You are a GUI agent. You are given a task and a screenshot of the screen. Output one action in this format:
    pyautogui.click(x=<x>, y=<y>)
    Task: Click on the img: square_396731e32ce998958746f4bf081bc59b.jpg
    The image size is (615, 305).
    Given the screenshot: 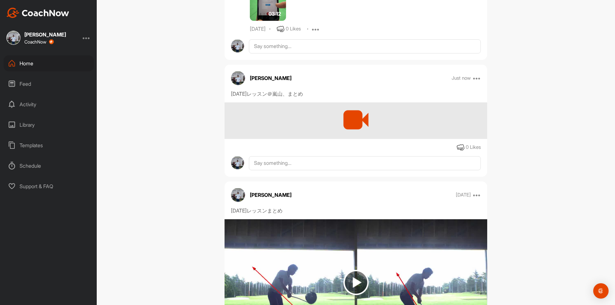 What is the action you would take?
    pyautogui.click(x=13, y=38)
    